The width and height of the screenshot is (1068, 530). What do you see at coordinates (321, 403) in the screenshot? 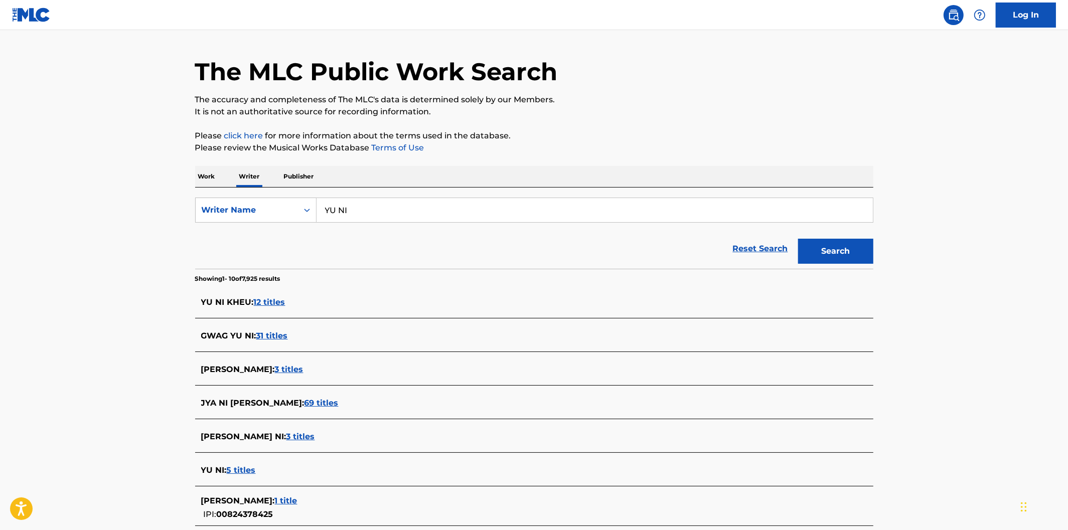
I see `span: 69 titles` at bounding box center [321, 403].